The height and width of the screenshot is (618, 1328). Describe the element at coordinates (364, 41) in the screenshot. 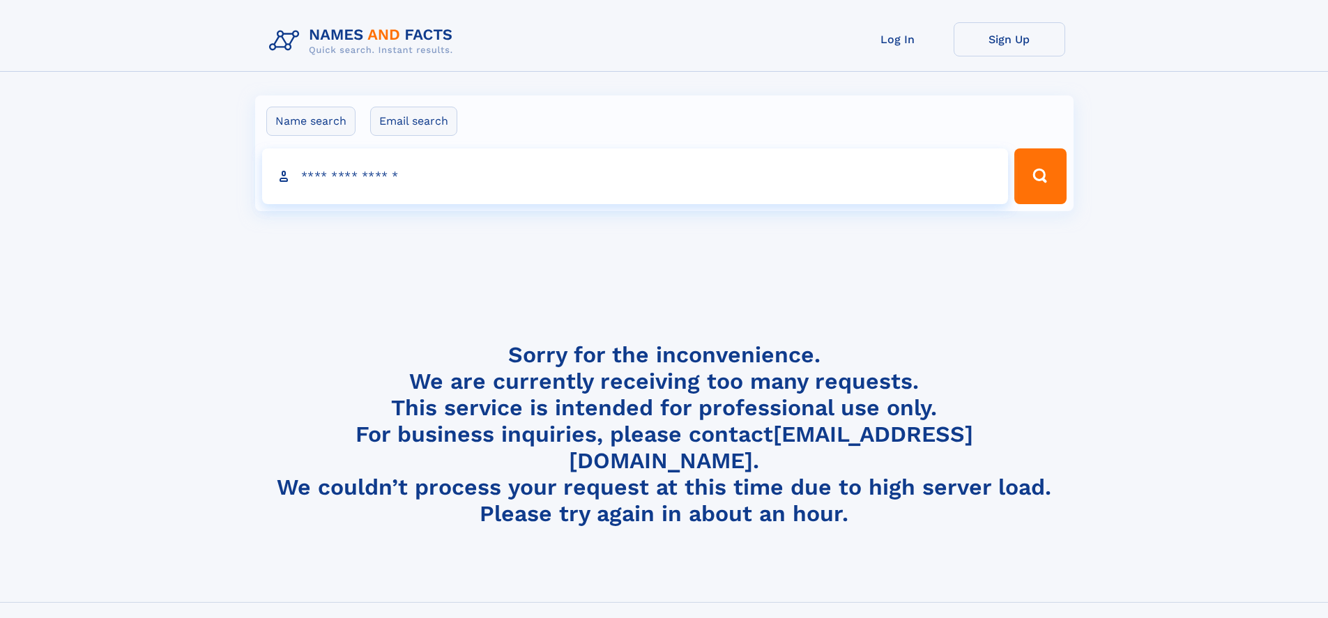

I see `img: Logo Names and Facts` at that location.